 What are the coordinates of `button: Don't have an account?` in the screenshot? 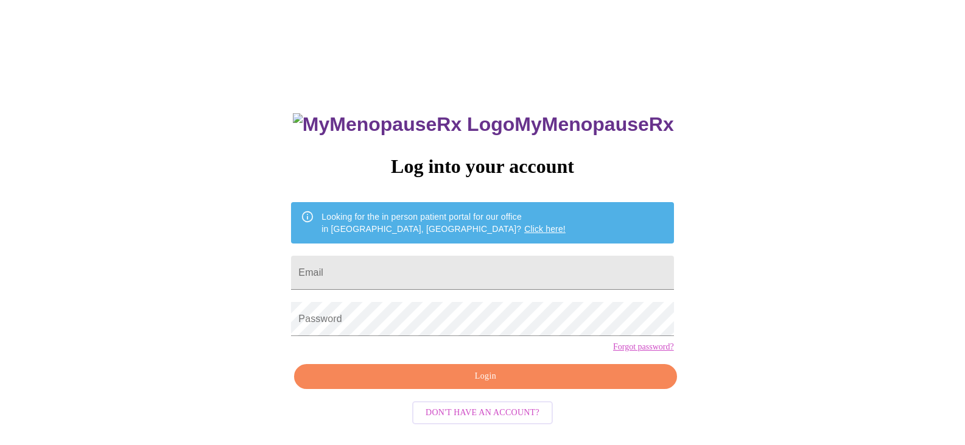 It's located at (482, 413).